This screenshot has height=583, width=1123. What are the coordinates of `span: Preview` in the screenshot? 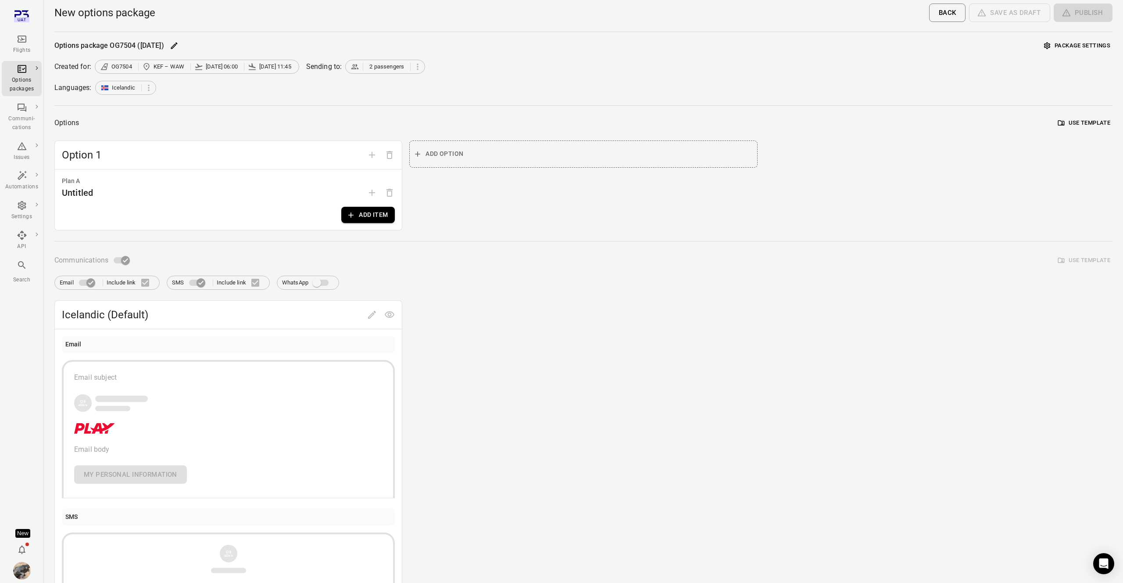 It's located at (390, 314).